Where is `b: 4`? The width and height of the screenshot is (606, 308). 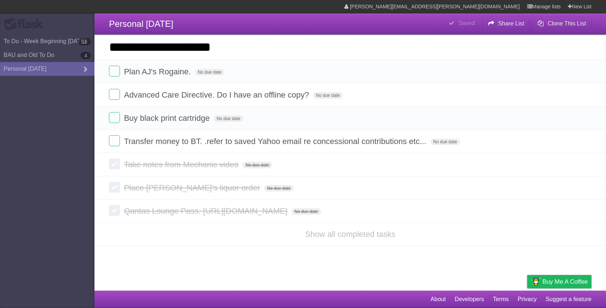 b: 4 is located at coordinates (86, 56).